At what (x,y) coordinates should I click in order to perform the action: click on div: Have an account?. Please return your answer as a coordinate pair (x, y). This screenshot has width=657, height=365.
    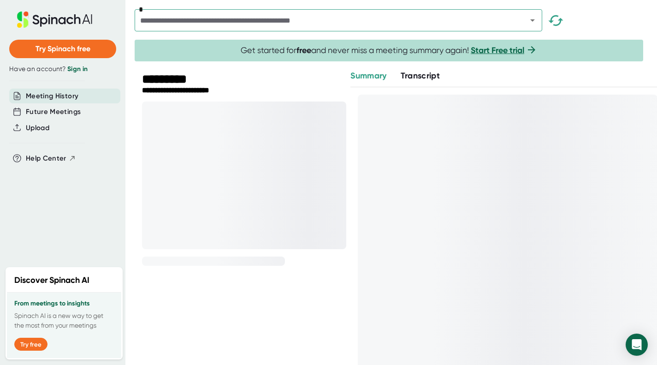
    Looking at the image, I should click on (63, 69).